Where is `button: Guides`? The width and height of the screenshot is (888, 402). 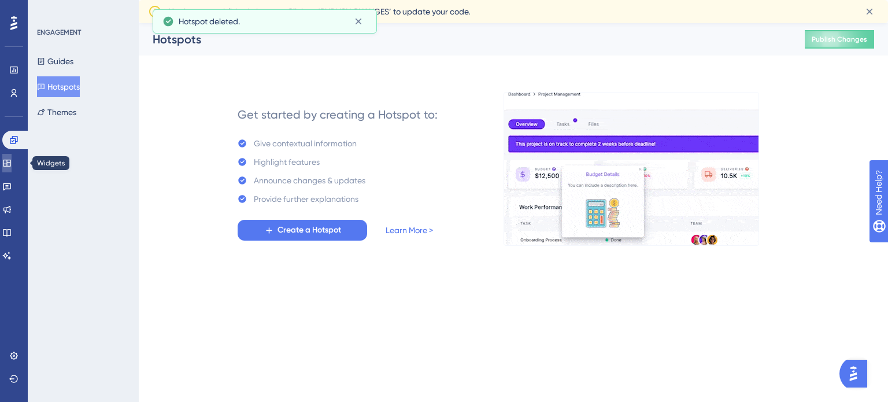
button: Guides is located at coordinates (55, 61).